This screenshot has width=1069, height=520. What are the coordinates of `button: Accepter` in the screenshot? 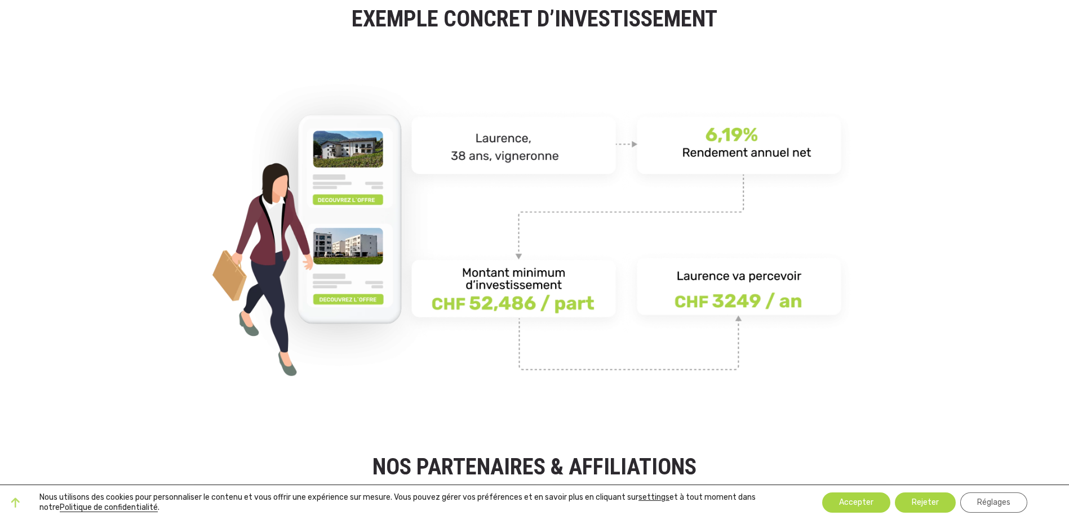 It's located at (856, 503).